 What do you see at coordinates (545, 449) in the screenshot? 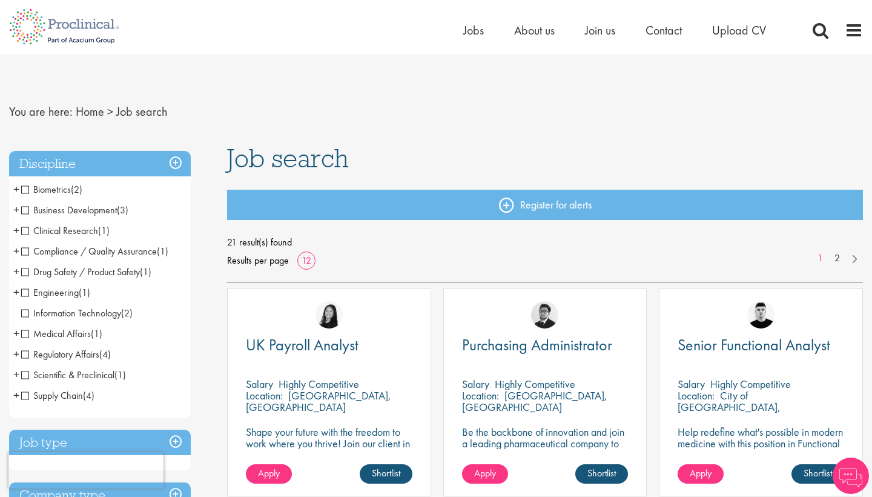
I see `p: Be the backbone of innovation and join a leading pharmaceutical company to help keep life-changin...` at bounding box center [545, 449].